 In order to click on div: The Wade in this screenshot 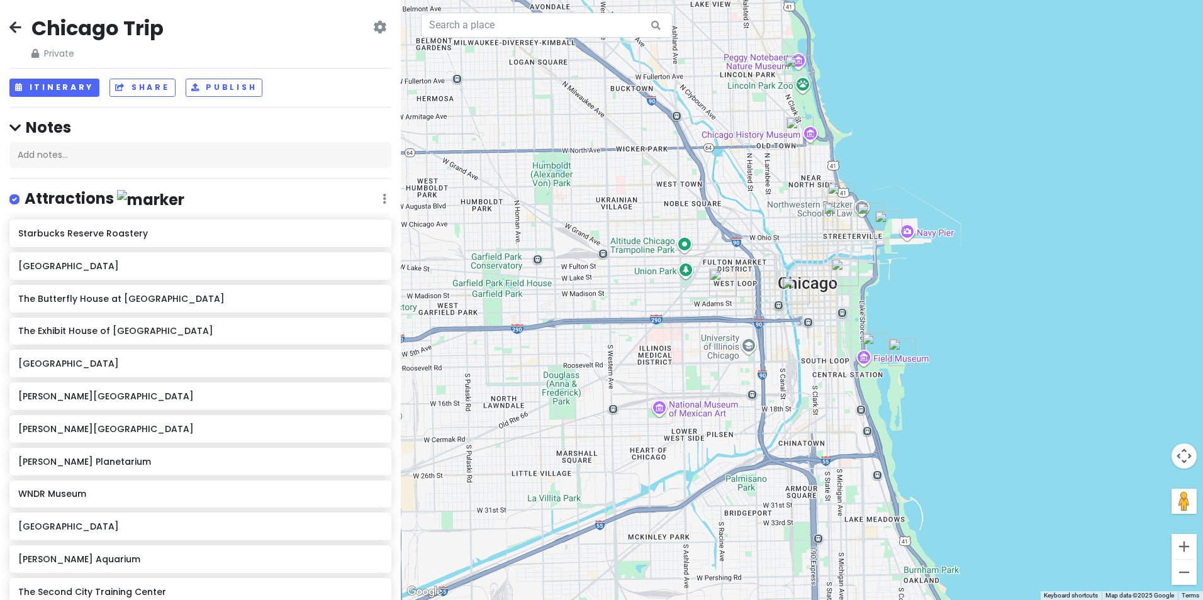, I will do `click(870, 216)`.